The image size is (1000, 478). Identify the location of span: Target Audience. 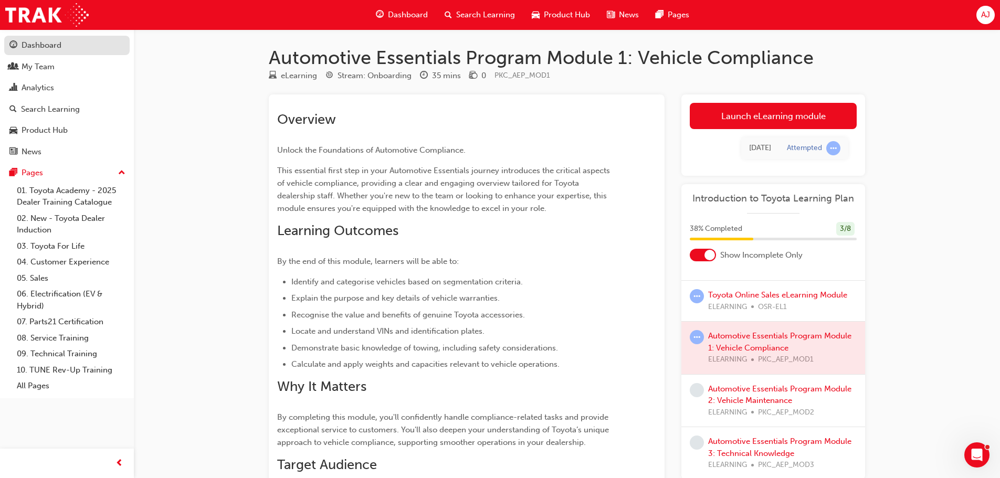
(327, 465).